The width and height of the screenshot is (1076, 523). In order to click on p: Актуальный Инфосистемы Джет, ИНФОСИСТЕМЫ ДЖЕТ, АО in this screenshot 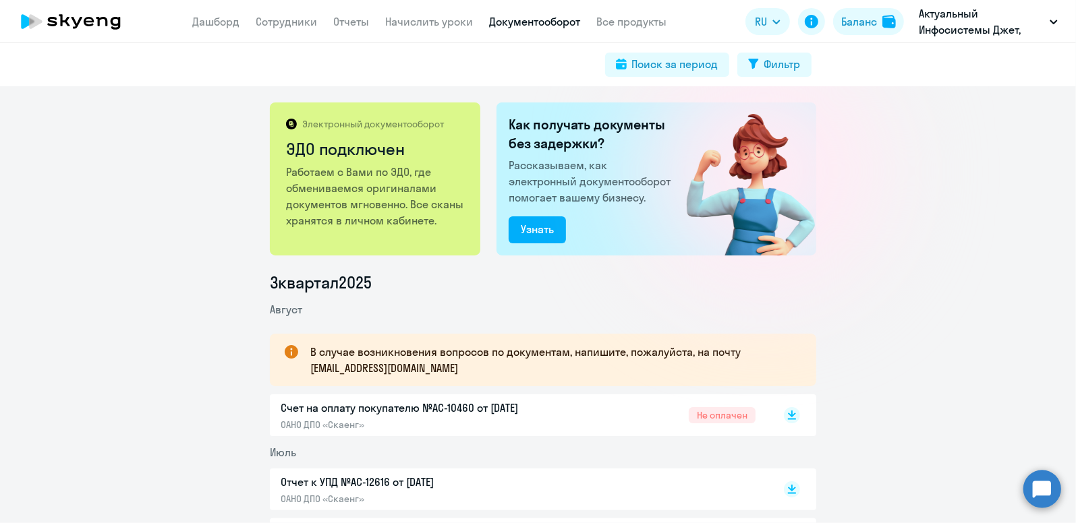, I will do `click(981, 22)`.